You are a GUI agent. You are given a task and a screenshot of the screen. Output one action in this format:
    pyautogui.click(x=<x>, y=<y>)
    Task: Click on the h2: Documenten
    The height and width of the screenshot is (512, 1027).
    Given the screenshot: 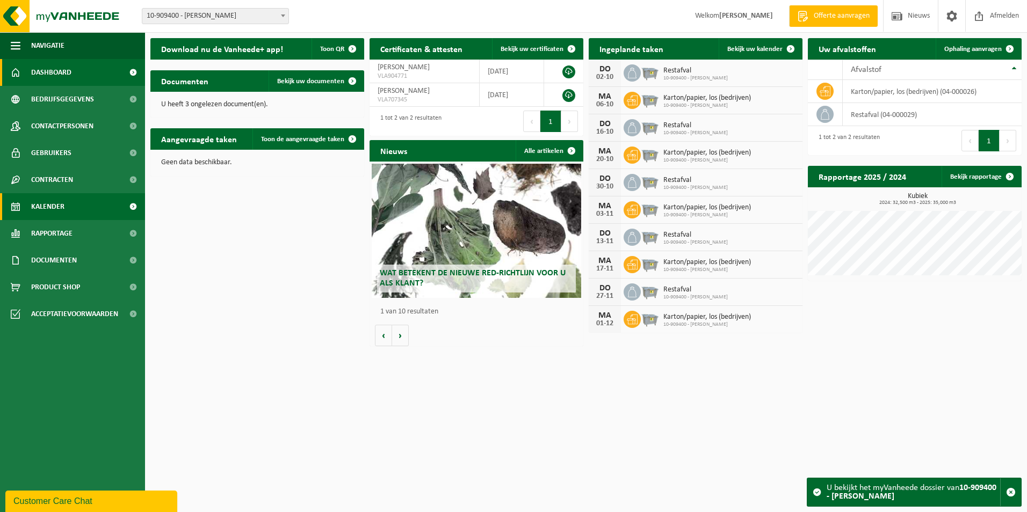 What is the action you would take?
    pyautogui.click(x=185, y=81)
    